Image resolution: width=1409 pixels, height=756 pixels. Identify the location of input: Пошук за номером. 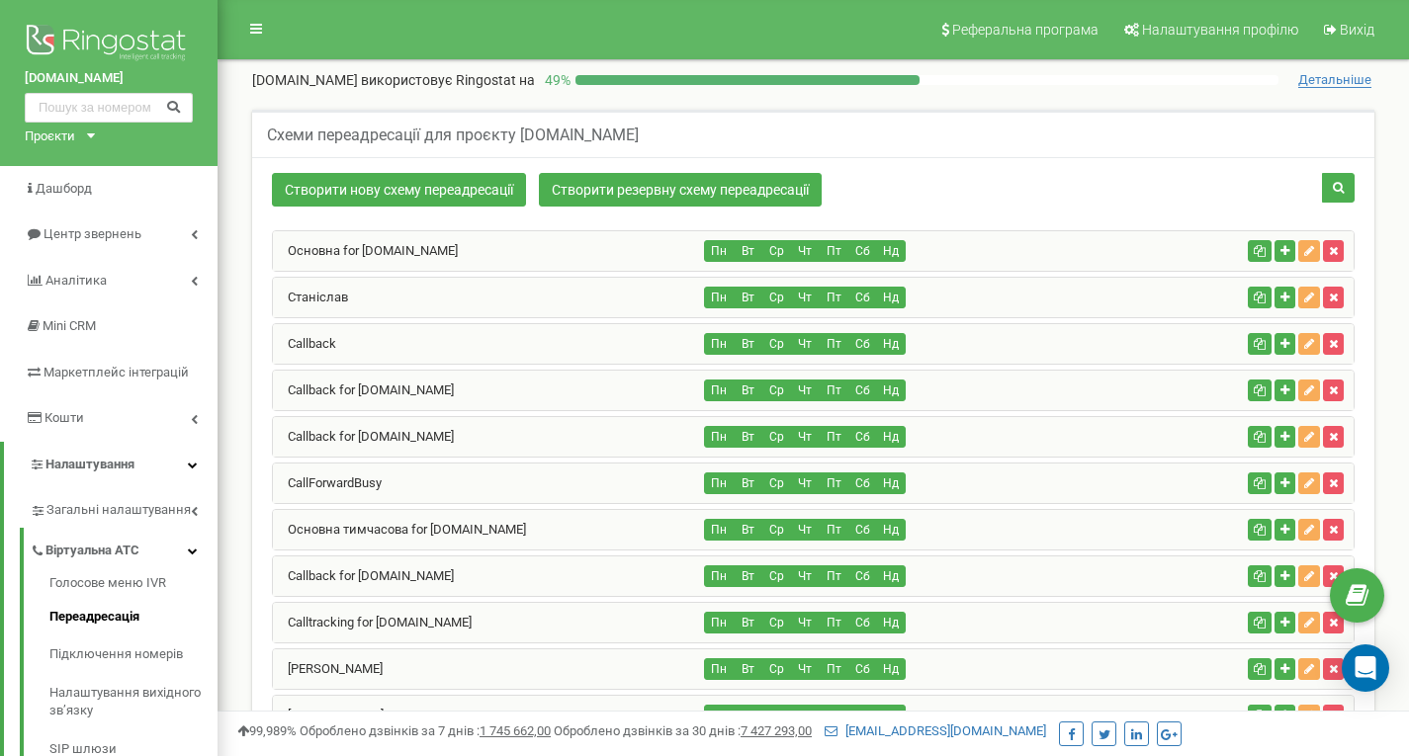
(109, 108).